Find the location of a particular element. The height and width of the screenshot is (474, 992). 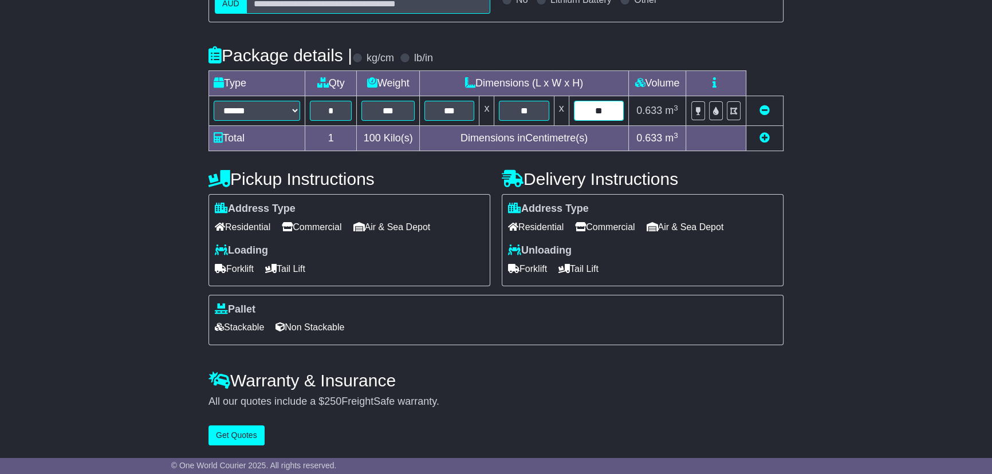

button: Get Quotes is located at coordinates (237, 435).